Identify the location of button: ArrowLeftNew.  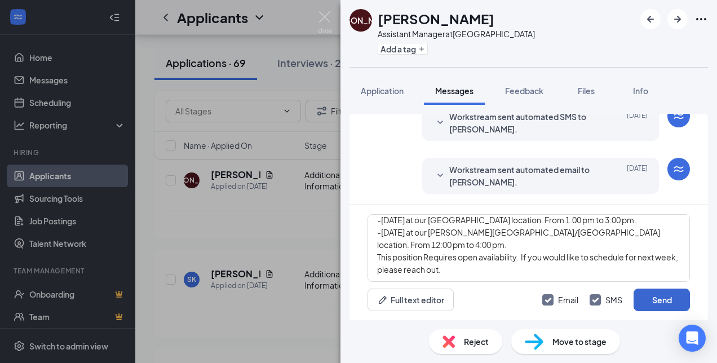
(651, 19).